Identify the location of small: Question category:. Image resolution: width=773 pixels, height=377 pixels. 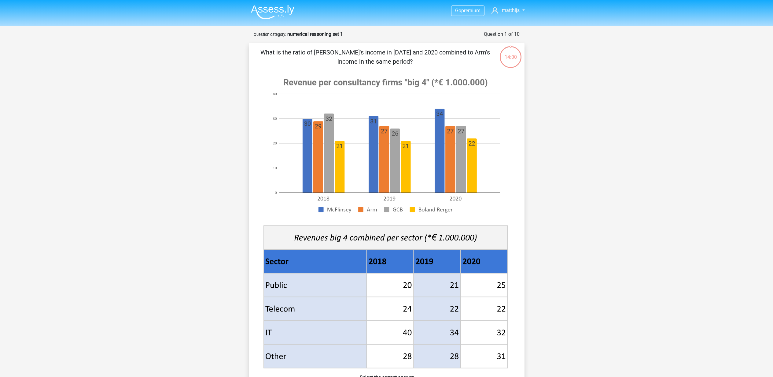
(270, 34).